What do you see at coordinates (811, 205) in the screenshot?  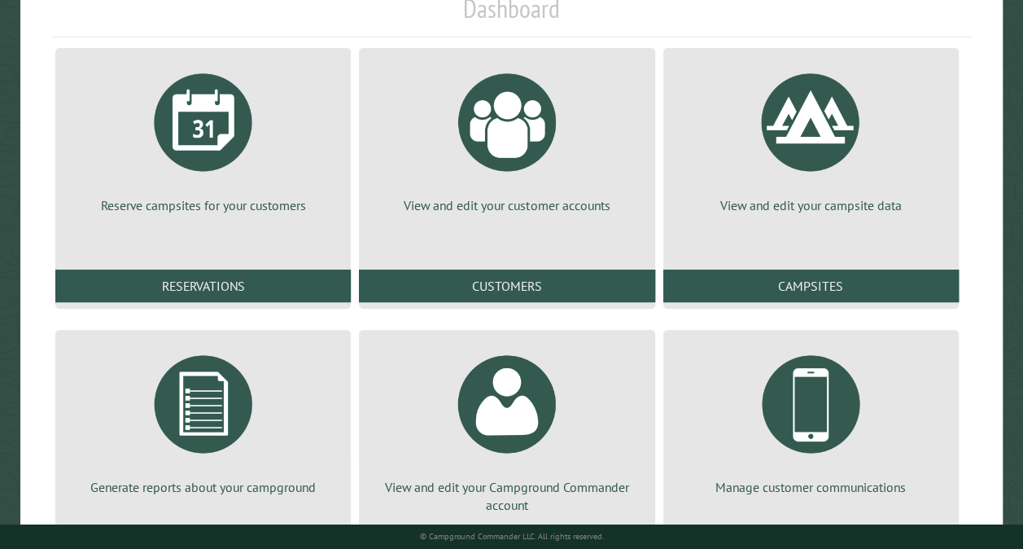 I see `p: View and edit your campsite data` at bounding box center [811, 205].